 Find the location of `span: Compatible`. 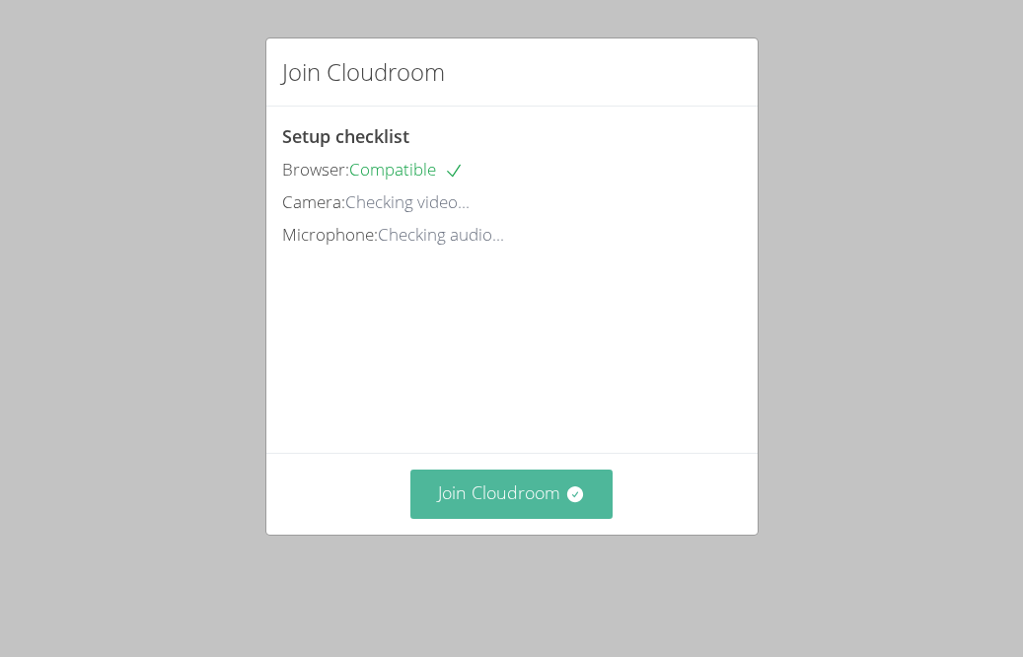

span: Compatible is located at coordinates (407, 169).